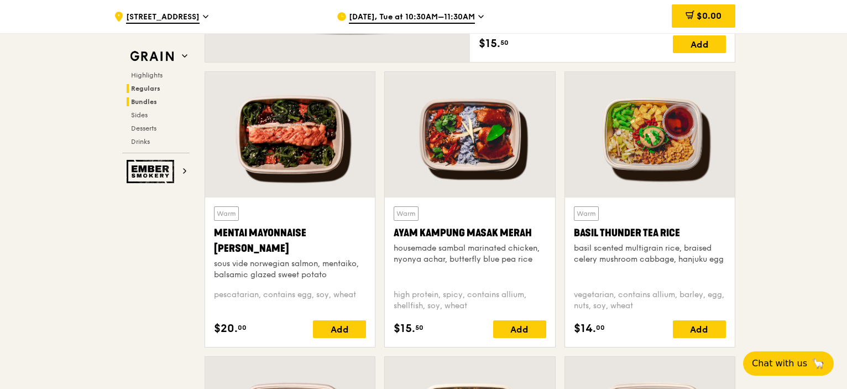 Image resolution: width=847 pixels, height=389 pixels. I want to click on div: basil scented multigrain rice, braised celery mushroom cabbage, hanjuku egg, so click(650, 254).